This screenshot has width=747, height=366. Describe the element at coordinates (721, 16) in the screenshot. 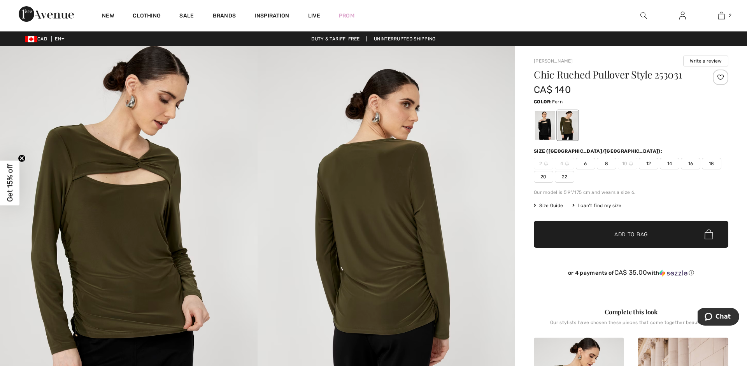

I see `img: My Bag` at that location.